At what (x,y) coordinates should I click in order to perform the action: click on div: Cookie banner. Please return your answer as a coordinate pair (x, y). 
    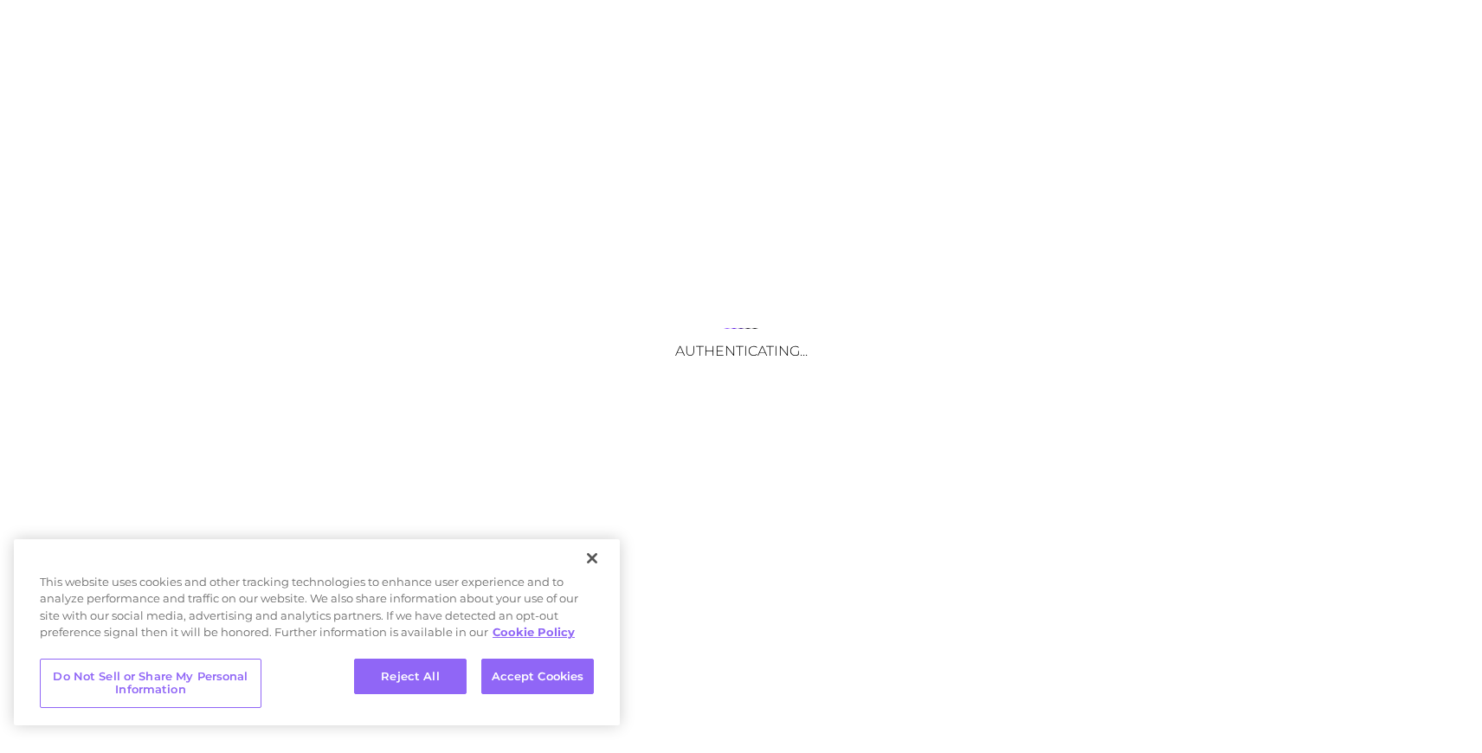
    Looking at the image, I should click on (317, 632).